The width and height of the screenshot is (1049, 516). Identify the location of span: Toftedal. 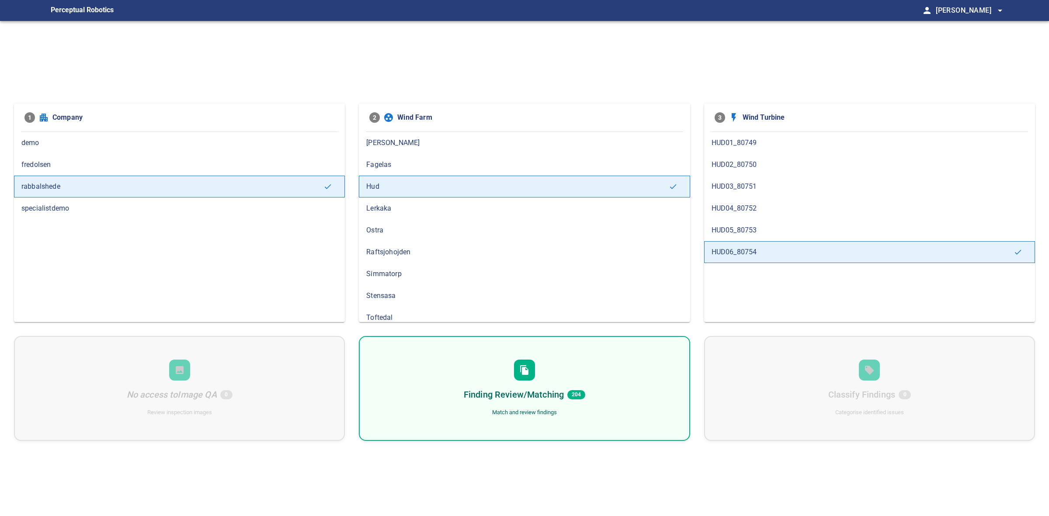
(524, 318).